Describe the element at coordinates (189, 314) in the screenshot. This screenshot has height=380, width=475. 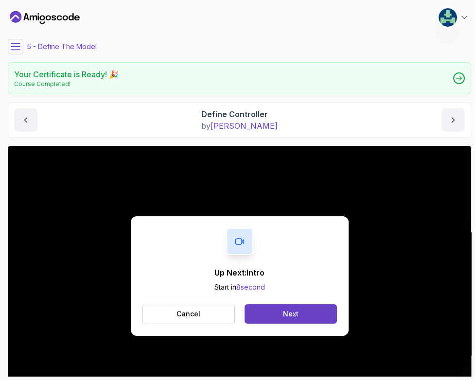
I see `button: Cancel` at that location.